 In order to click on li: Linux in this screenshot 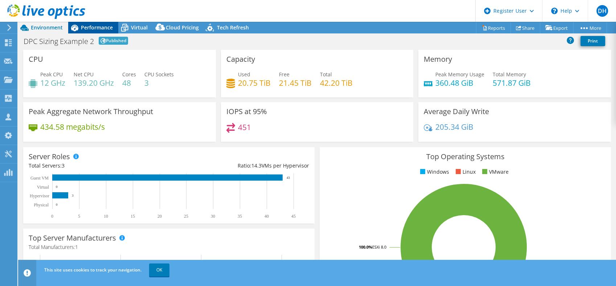, I will do `click(465, 172)`.